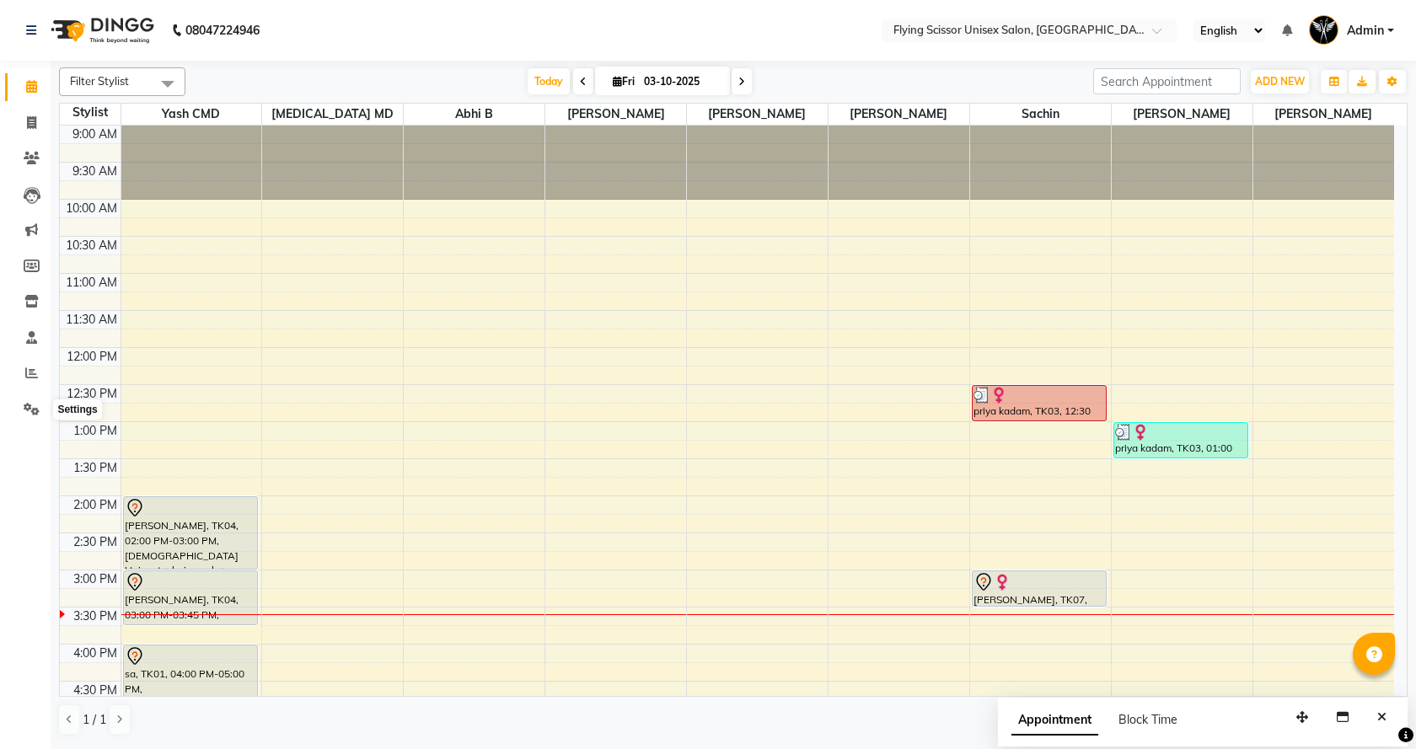  What do you see at coordinates (549, 81) in the screenshot?
I see `span: Today` at bounding box center [549, 81].